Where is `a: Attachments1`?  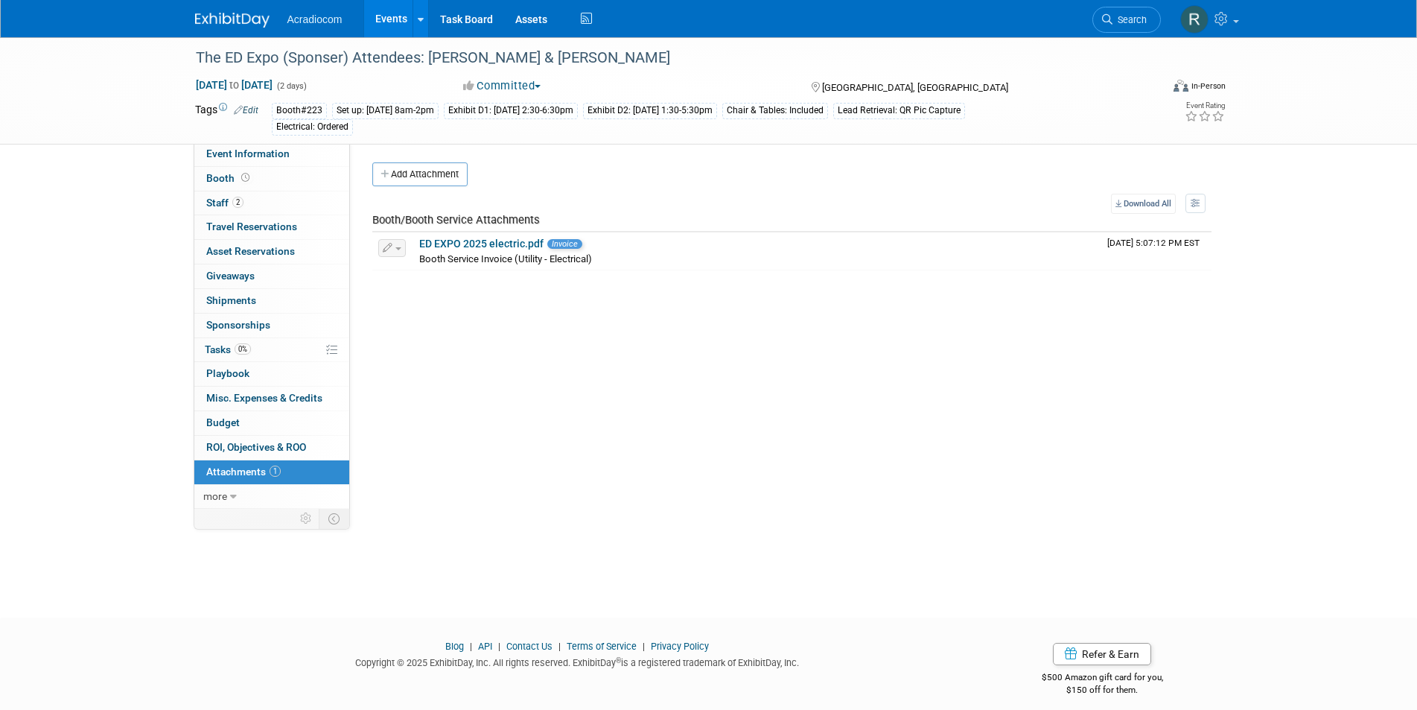
a: Attachments1 is located at coordinates (272, 472).